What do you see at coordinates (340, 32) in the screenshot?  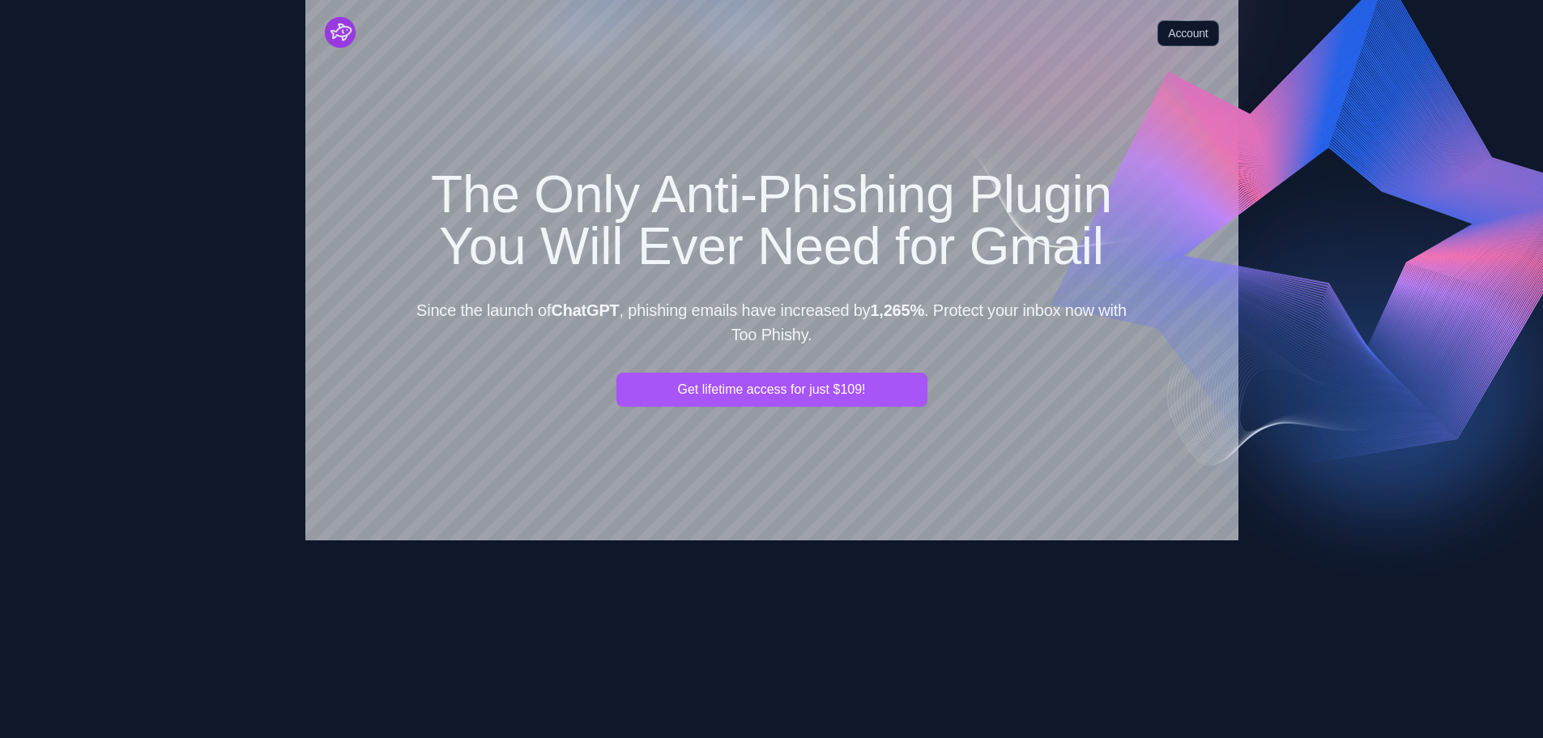 I see `a: Cruip` at bounding box center [340, 32].